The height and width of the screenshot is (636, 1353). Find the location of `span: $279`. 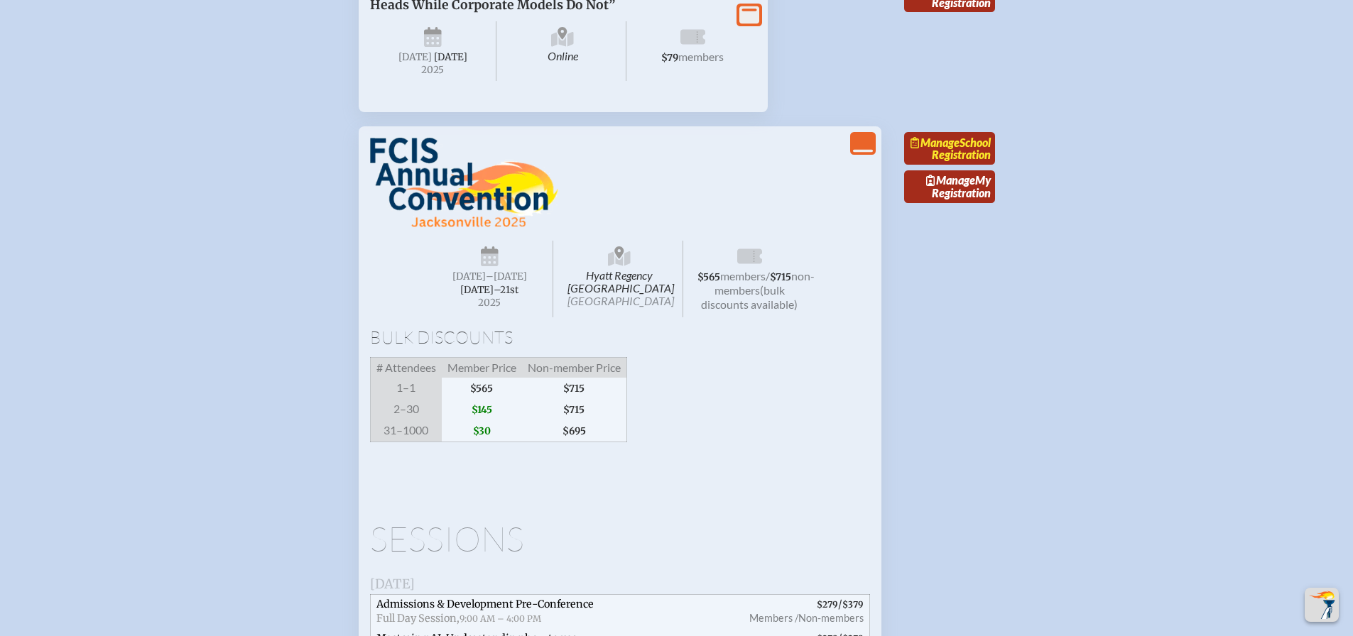

span: $279 is located at coordinates (827, 604).